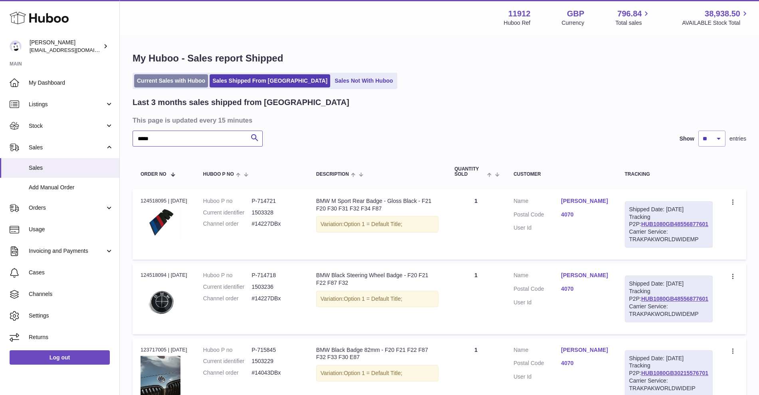 This screenshot has height=395, width=759. Describe the element at coordinates (378, 279) in the screenshot. I see `div: BMW Black Steering Wheel Badge - F20 F21 F22 F87 F32` at that location.